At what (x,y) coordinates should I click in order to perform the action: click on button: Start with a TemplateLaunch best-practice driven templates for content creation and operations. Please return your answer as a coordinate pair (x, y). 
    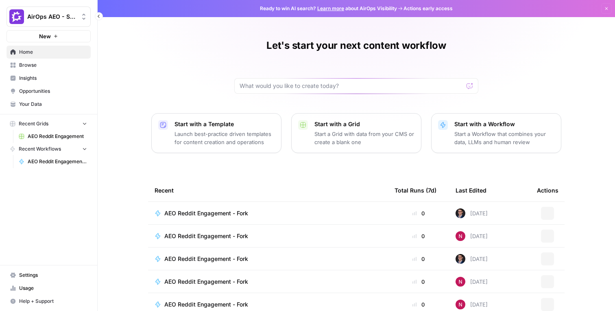
    Looking at the image, I should click on (217, 133).